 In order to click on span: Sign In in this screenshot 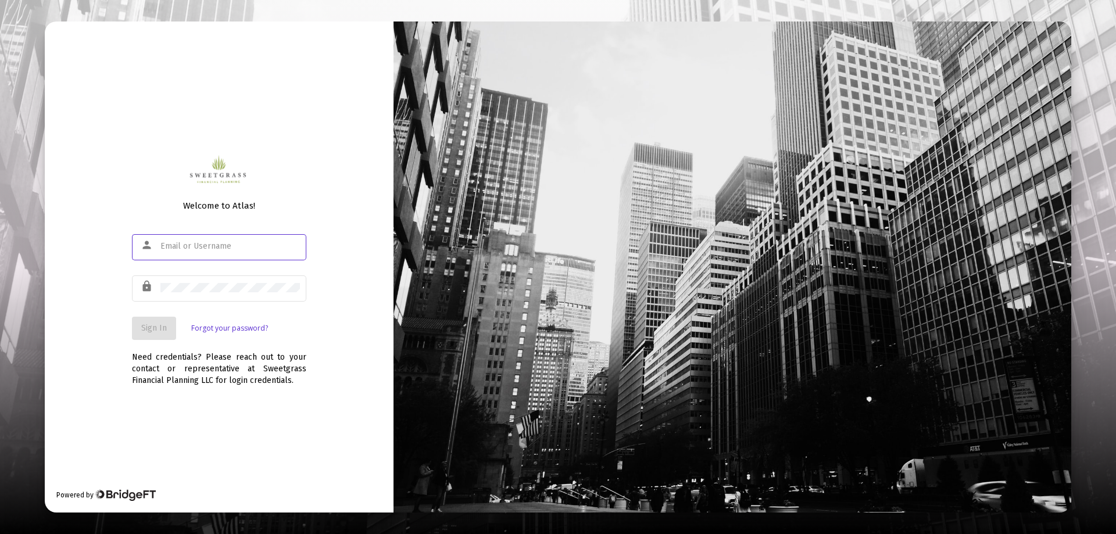, I will do `click(154, 328)`.